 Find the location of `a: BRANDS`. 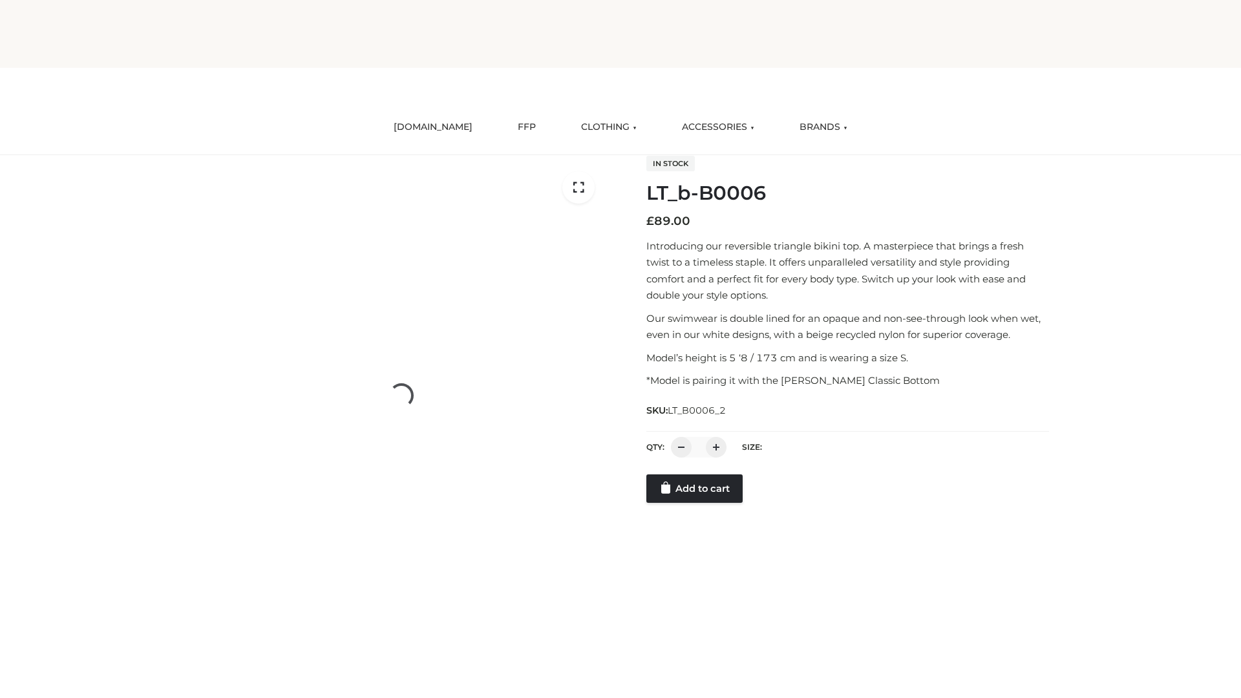

a: BRANDS is located at coordinates (824, 127).